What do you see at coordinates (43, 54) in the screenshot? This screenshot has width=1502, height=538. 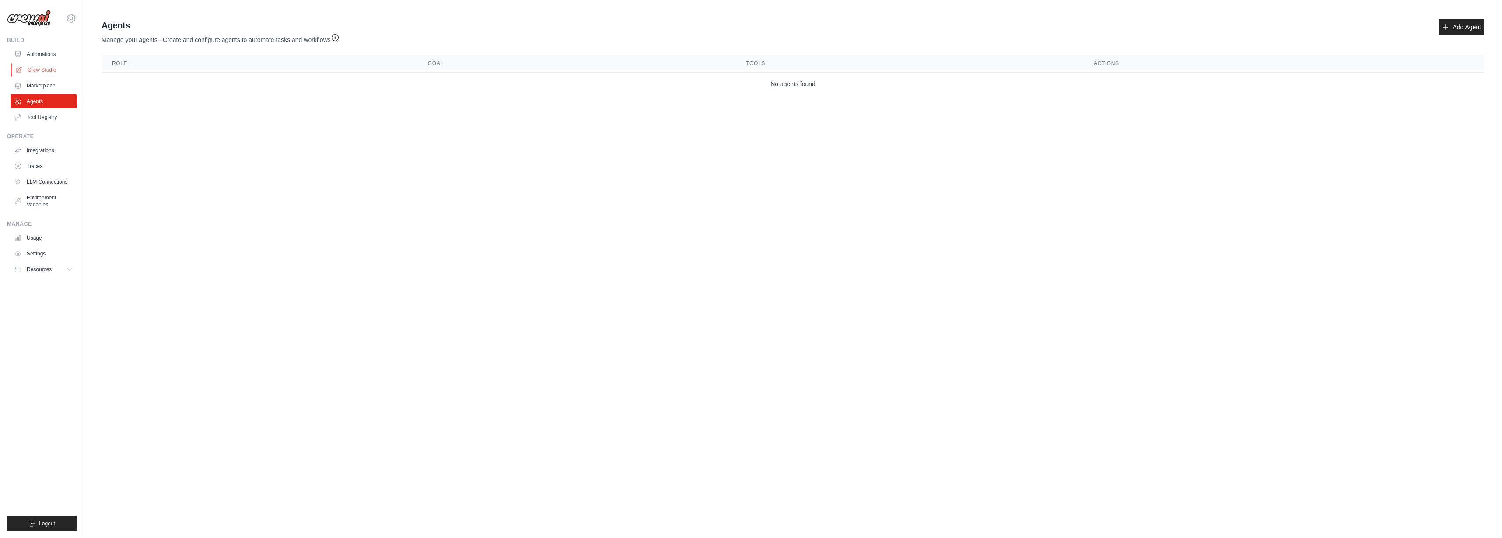 I see `a: Automations` at bounding box center [43, 54].